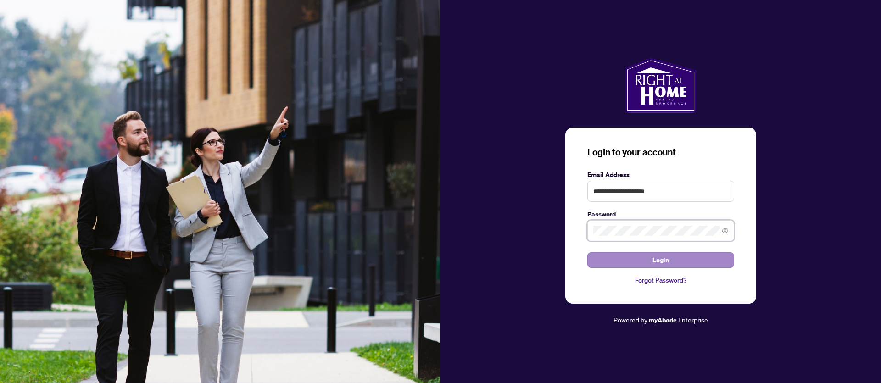 Image resolution: width=881 pixels, height=383 pixels. I want to click on img: ma-logo, so click(661, 85).